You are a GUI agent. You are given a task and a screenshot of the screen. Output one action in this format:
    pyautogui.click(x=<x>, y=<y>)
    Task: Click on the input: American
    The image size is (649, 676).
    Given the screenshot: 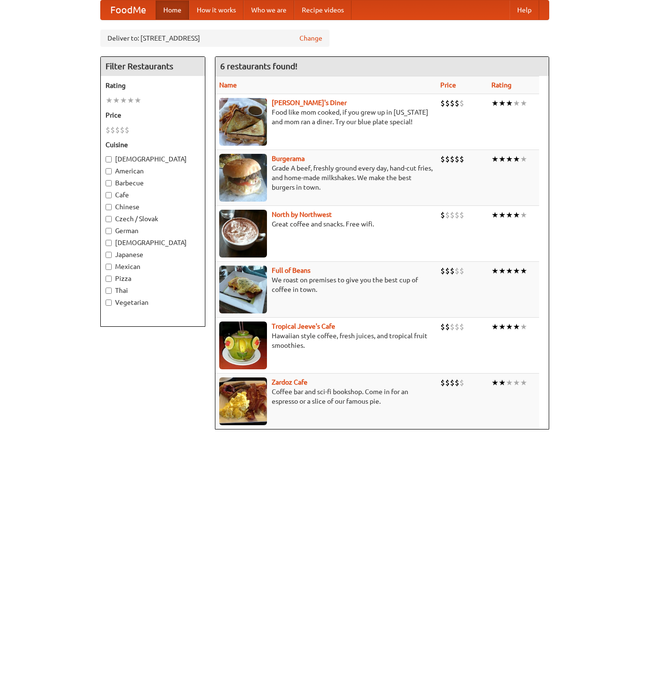 What is the action you would take?
    pyautogui.click(x=108, y=171)
    